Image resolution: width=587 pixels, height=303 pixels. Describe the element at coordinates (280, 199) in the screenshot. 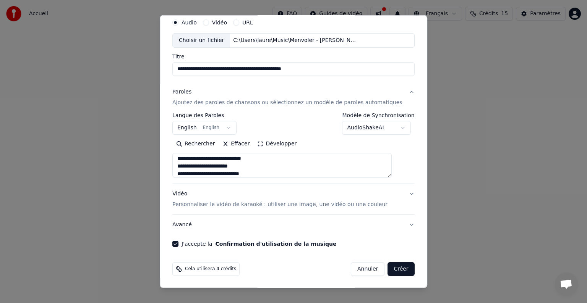

I see `div: Vidéo` at that location.